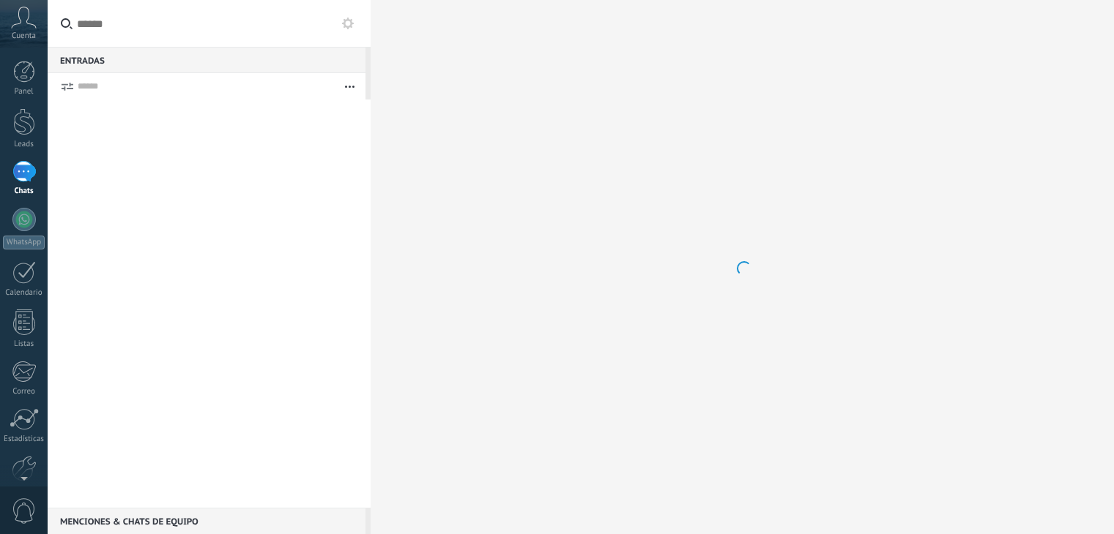 The image size is (1114, 534). Describe the element at coordinates (24, 439) in the screenshot. I see `div: Estadísticas` at that location.